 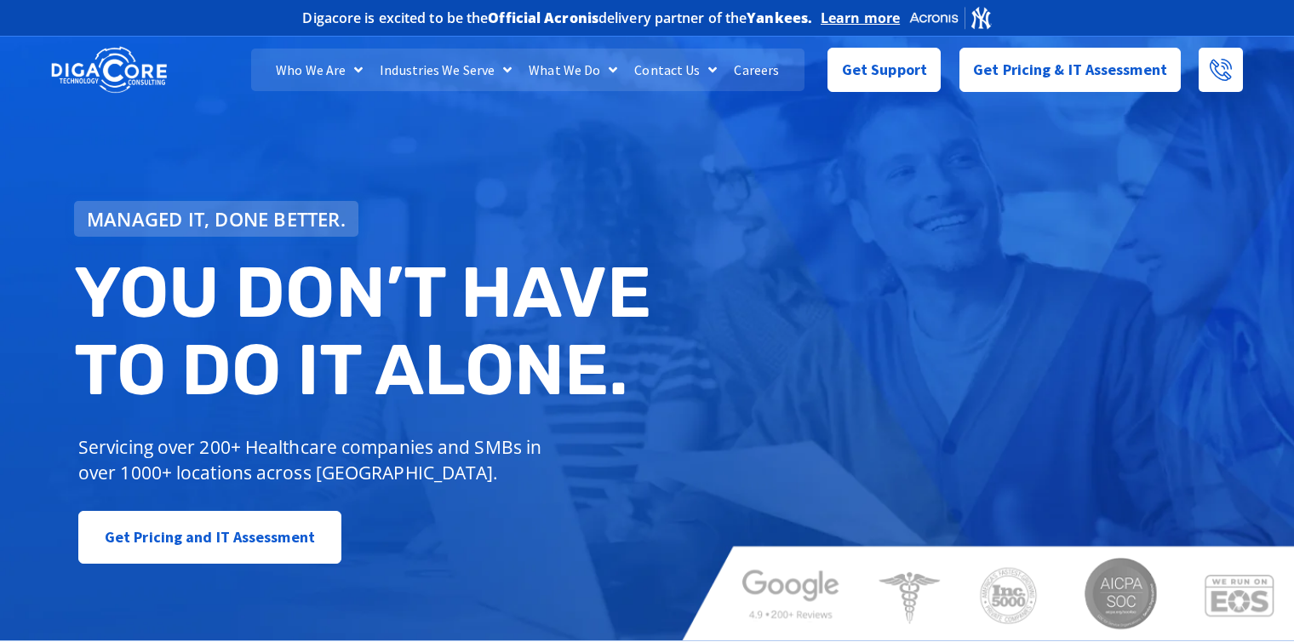 What do you see at coordinates (860, 18) in the screenshot?
I see `a: Learn more` at bounding box center [860, 18].